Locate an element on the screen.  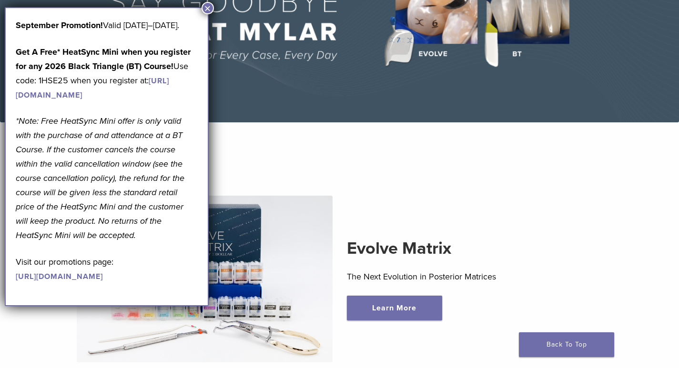
b: September Promotion! is located at coordinates (59, 25).